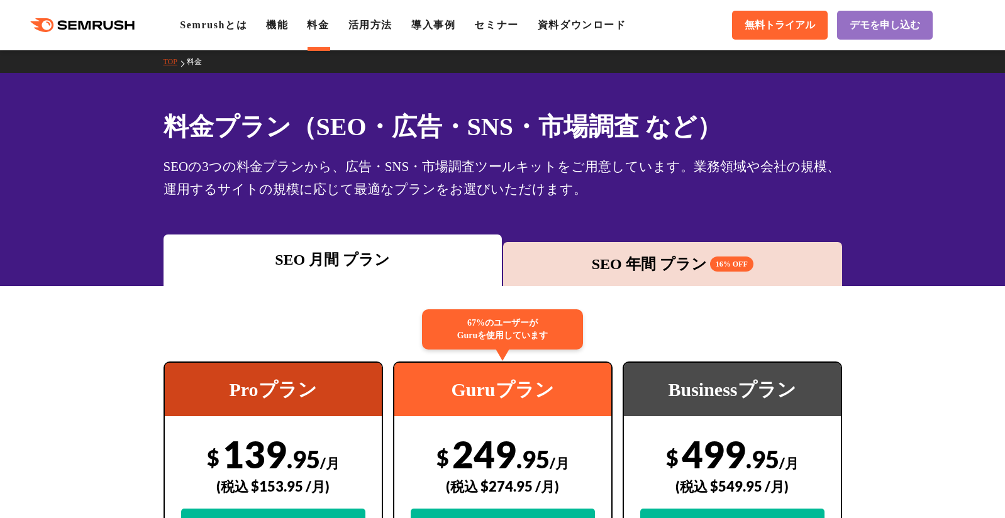 The height and width of the screenshot is (518, 1005). What do you see at coordinates (277, 25) in the screenshot?
I see `a: 機能` at bounding box center [277, 25].